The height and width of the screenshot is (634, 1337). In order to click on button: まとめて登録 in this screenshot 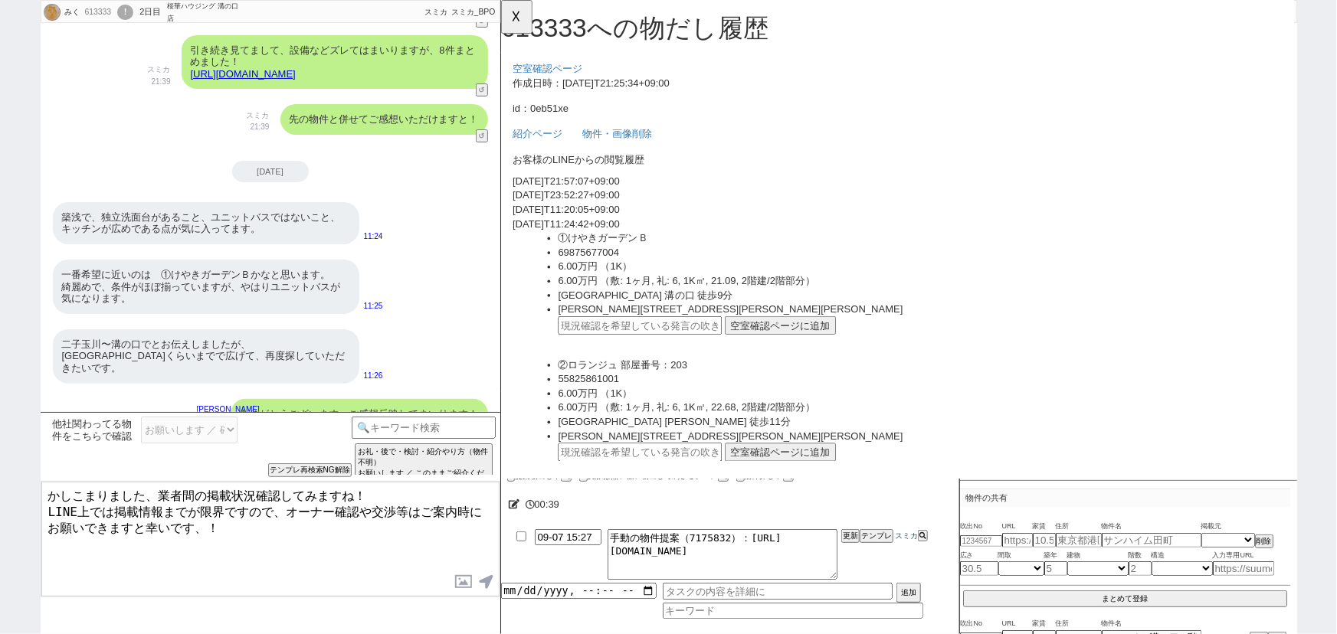, I will do `click(1125, 599)`.